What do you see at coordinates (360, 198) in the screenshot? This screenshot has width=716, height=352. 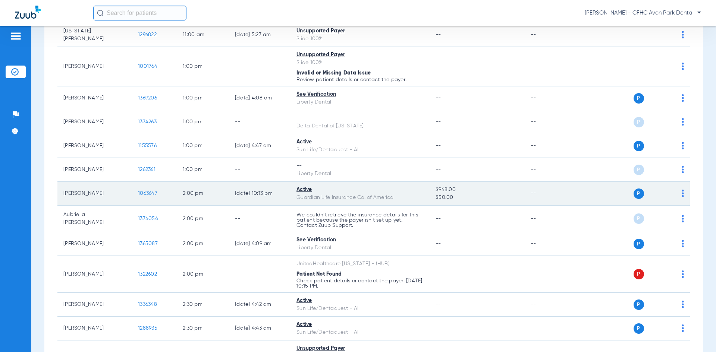 I see `div: Guardian Life Insurance Co. of America` at bounding box center [360, 198].